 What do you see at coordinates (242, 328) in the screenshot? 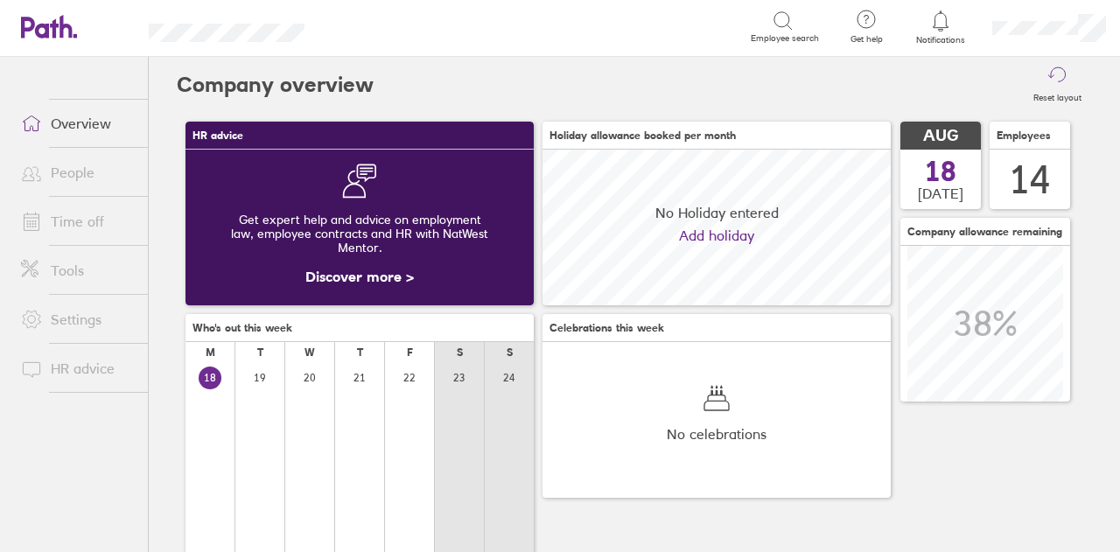
I see `span: Who's out this week` at bounding box center [242, 328].